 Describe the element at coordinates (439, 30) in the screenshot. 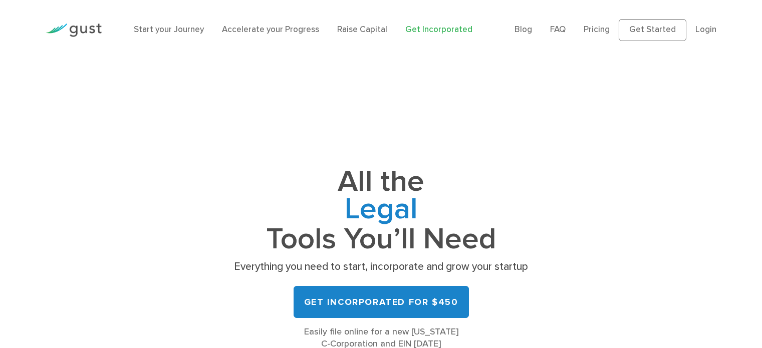

I see `a: Get Incorporated` at that location.